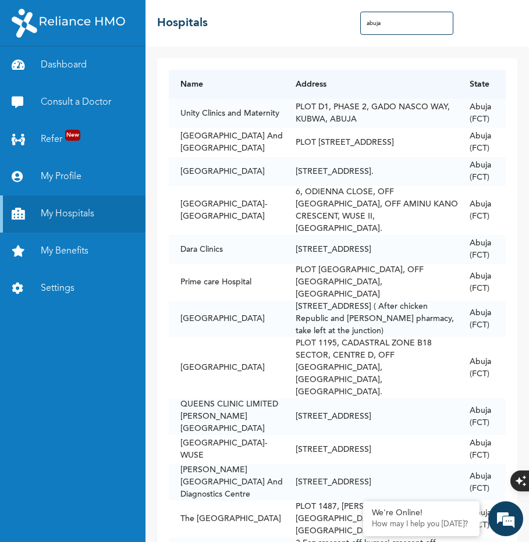  What do you see at coordinates (482, 84) in the screenshot?
I see `th: State` at bounding box center [482, 84].